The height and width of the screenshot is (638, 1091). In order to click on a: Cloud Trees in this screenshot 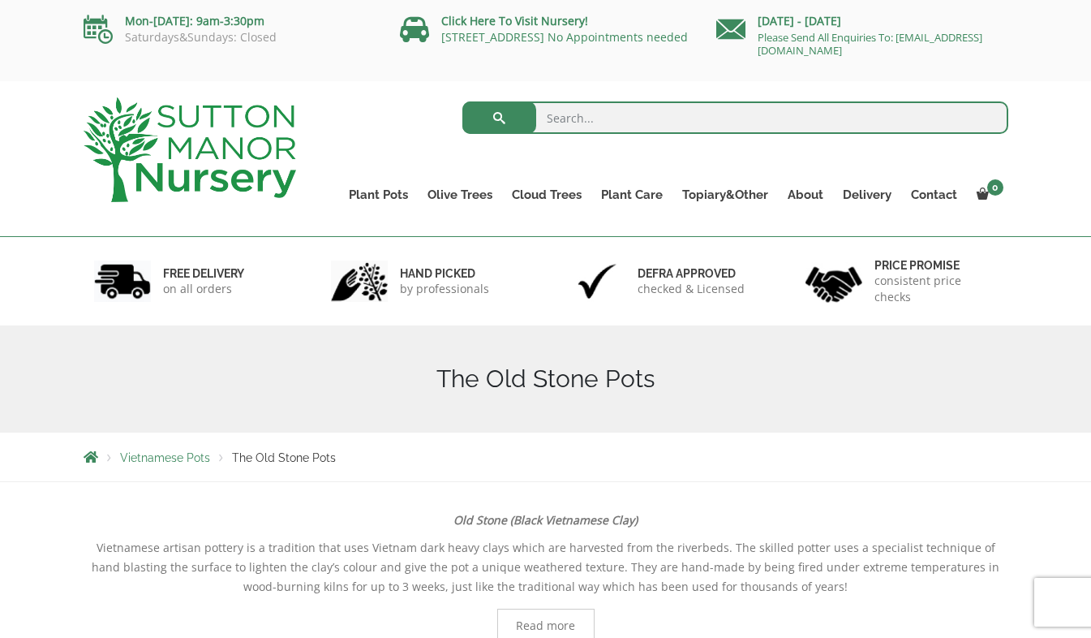, I will do `click(547, 195)`.